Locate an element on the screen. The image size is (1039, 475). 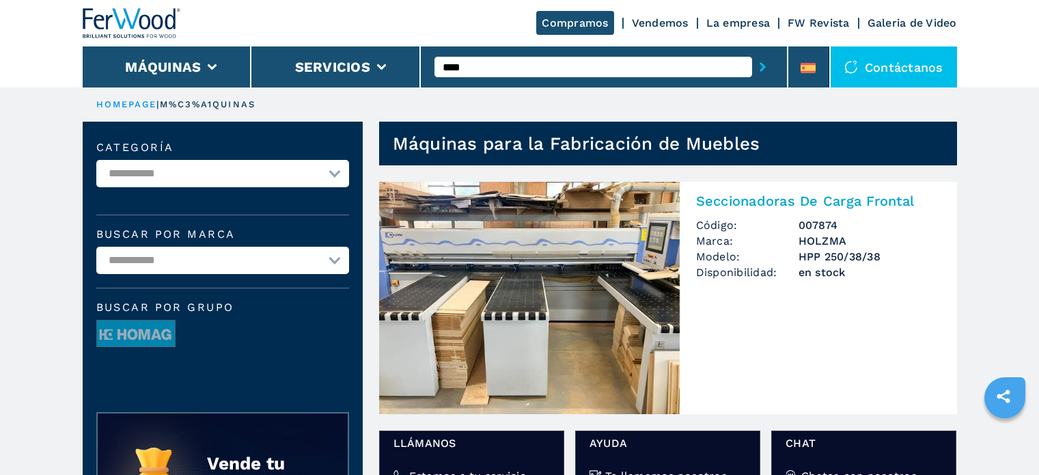
span: Ayuda is located at coordinates (667, 442).